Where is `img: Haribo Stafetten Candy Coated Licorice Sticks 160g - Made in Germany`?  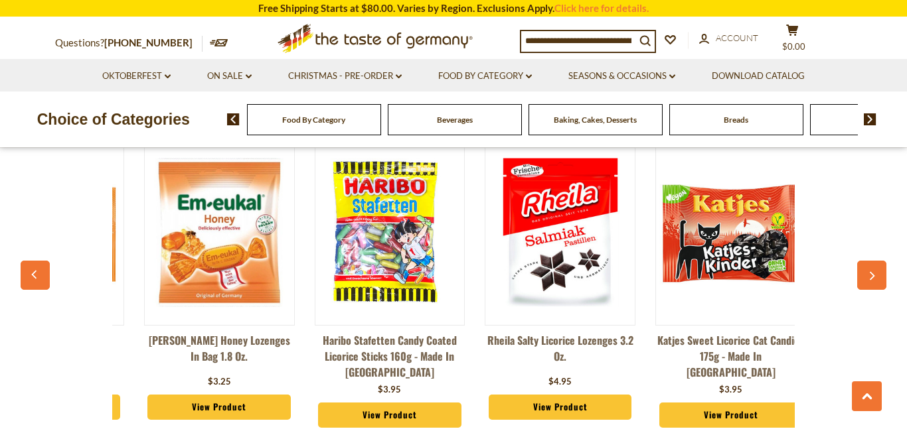 img: Haribo Stafetten Candy Coated Licorice Sticks 160g - Made in Germany is located at coordinates (390, 232).